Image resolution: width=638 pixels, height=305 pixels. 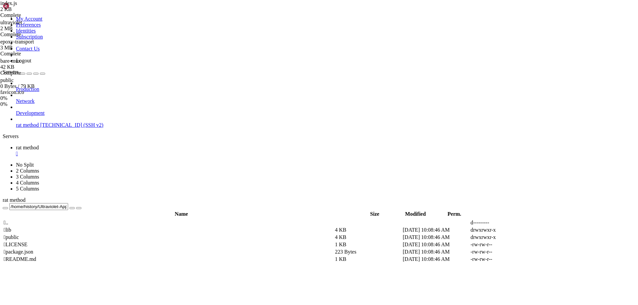 I want to click on div: 3 MB, so click(x=34, y=48).